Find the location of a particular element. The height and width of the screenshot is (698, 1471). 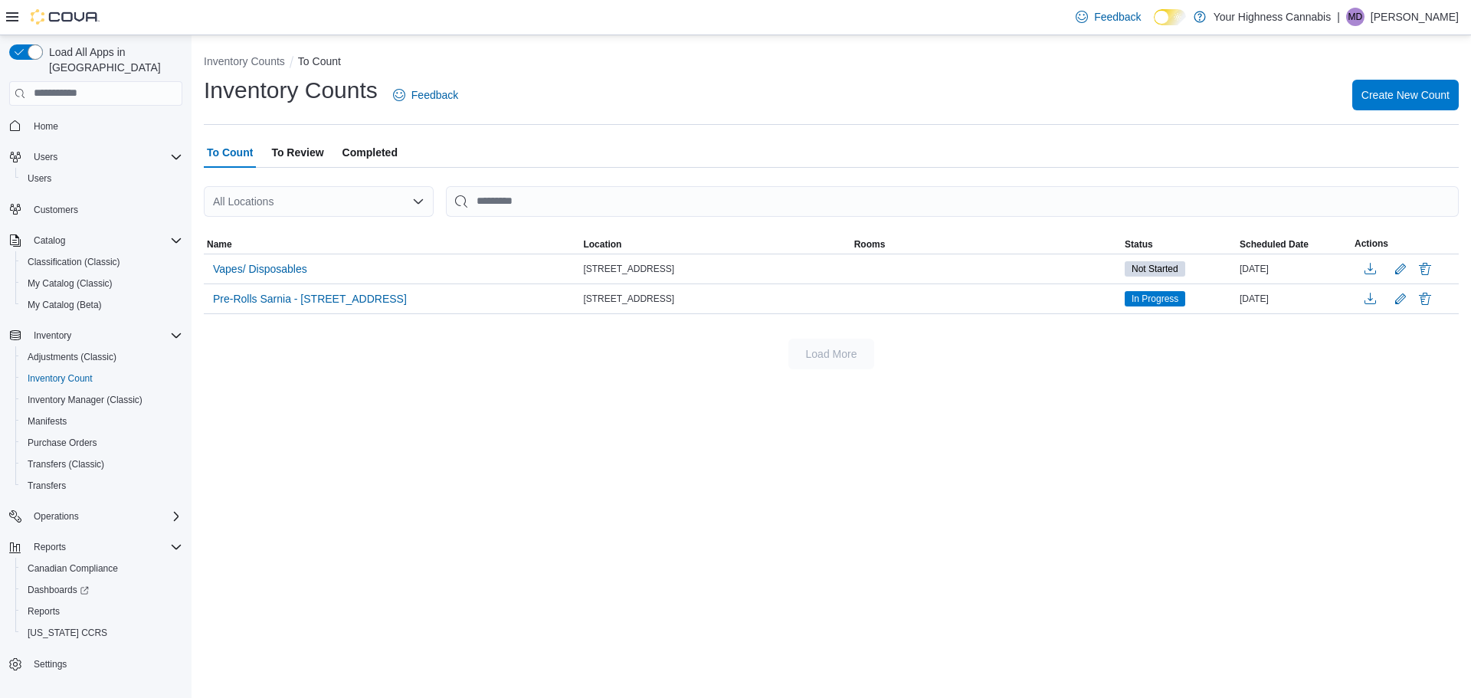

span: Completed is located at coordinates (370, 152).